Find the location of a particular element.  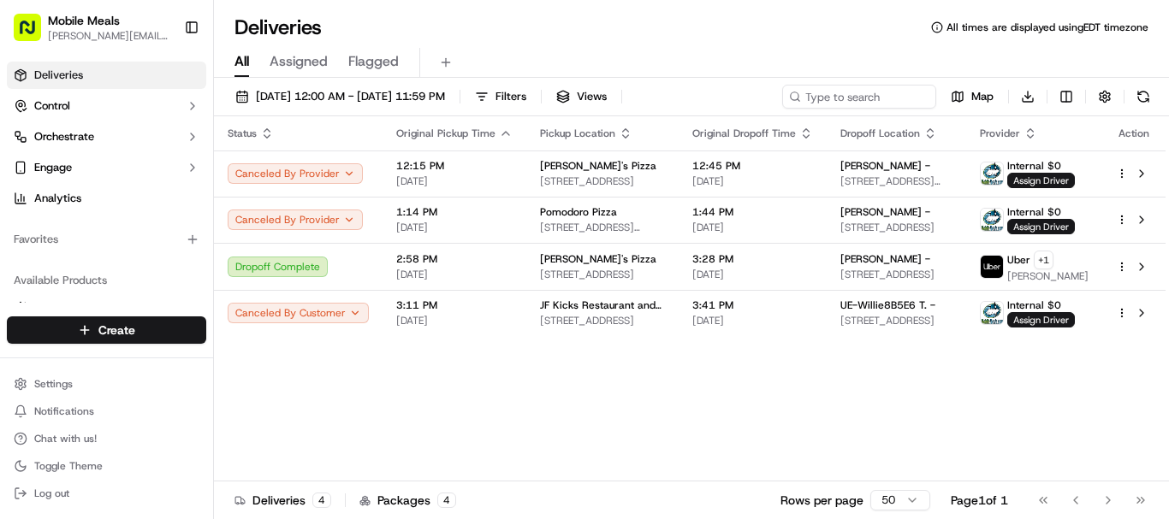

button: Toggle Theme is located at coordinates (106, 466).